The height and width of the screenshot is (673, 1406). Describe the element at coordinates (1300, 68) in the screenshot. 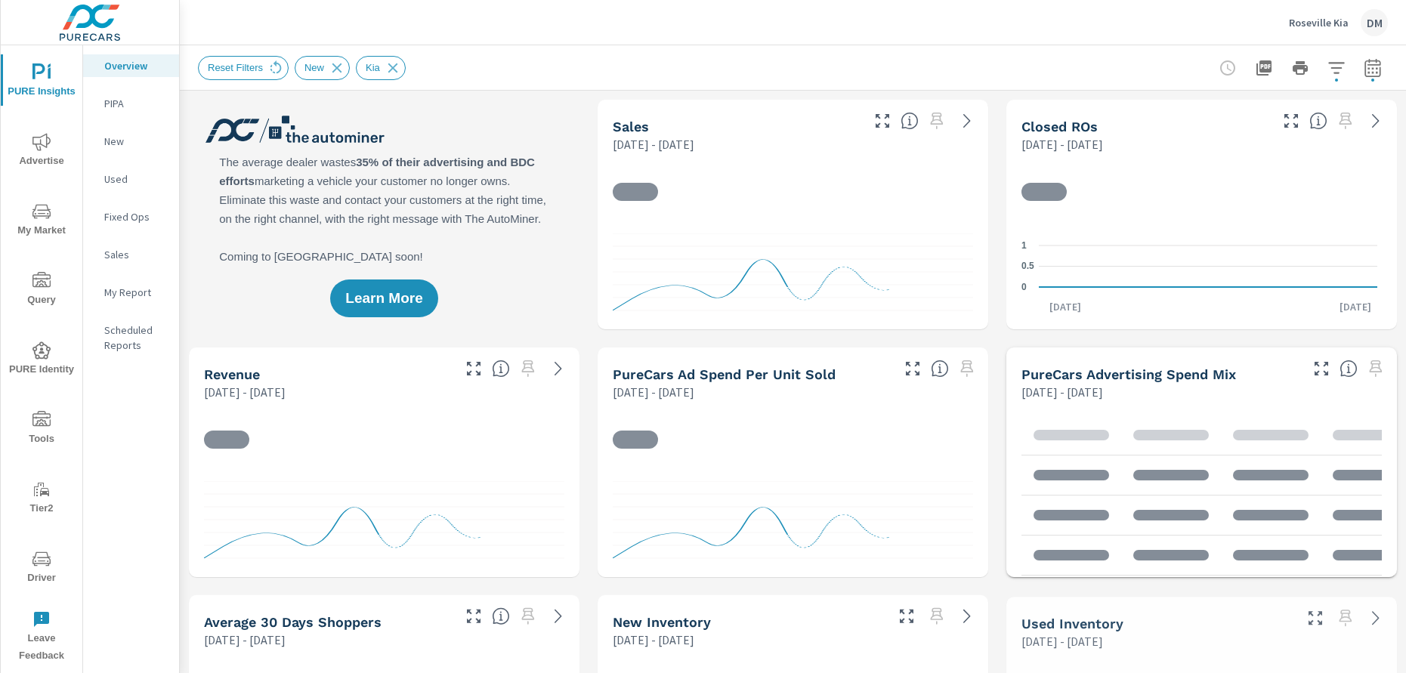

I see `button: Print Report` at that location.